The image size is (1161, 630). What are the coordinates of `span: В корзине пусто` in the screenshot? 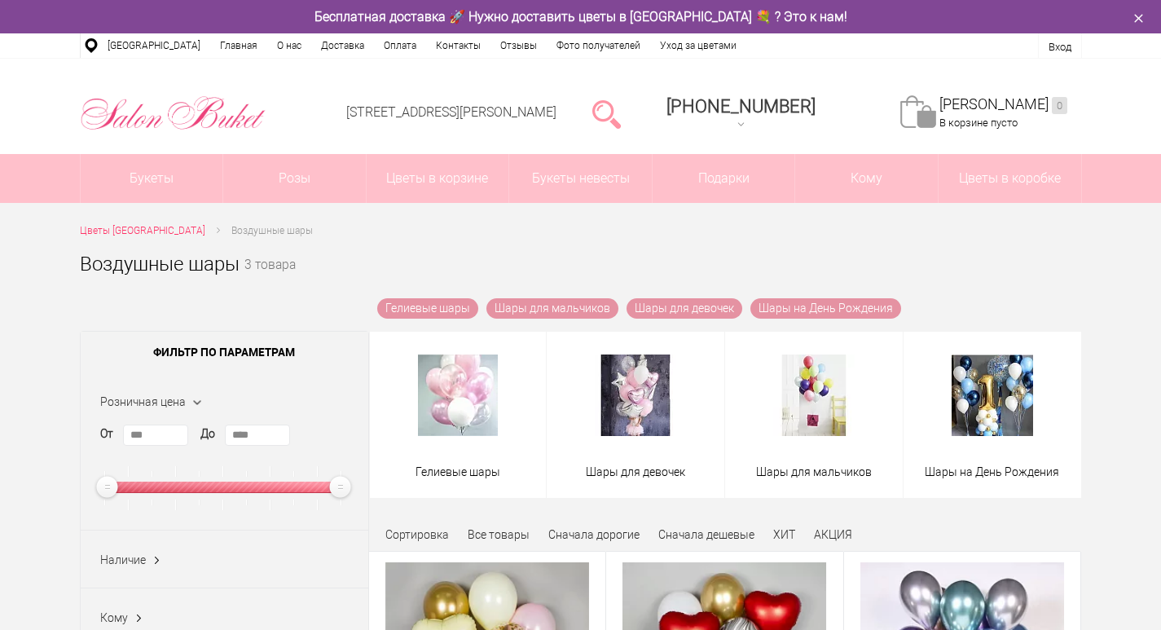 It's located at (978, 122).